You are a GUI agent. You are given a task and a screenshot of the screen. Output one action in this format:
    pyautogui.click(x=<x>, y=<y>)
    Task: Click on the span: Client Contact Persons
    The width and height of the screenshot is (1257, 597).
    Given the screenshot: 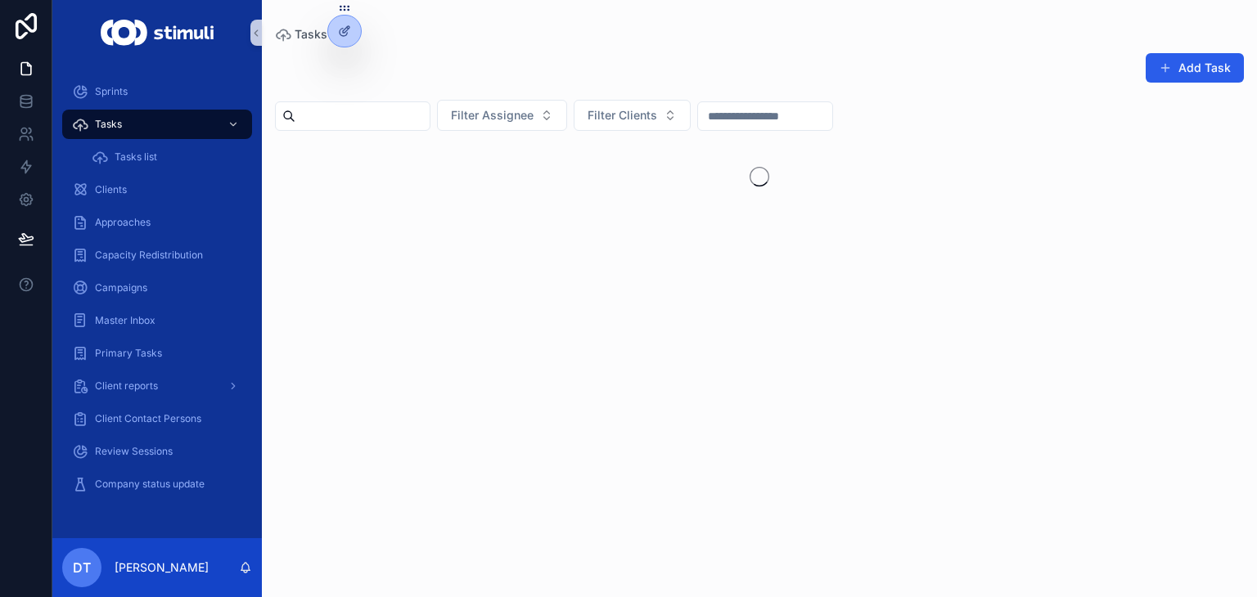 What is the action you would take?
    pyautogui.click(x=148, y=419)
    